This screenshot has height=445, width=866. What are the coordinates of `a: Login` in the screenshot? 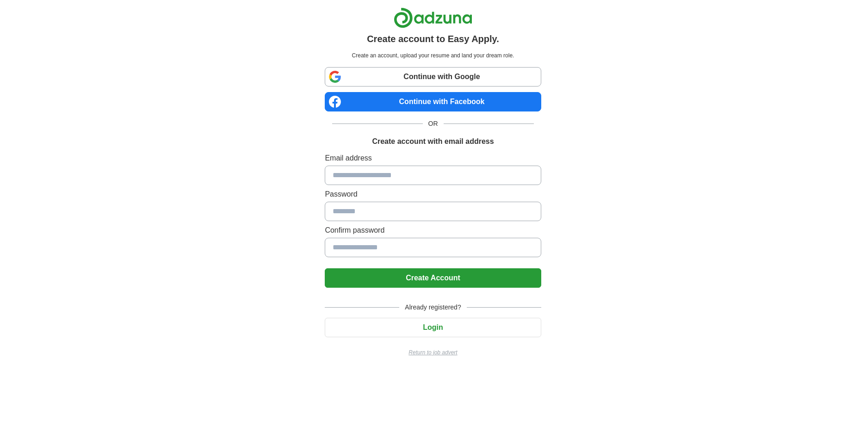 It's located at (432, 327).